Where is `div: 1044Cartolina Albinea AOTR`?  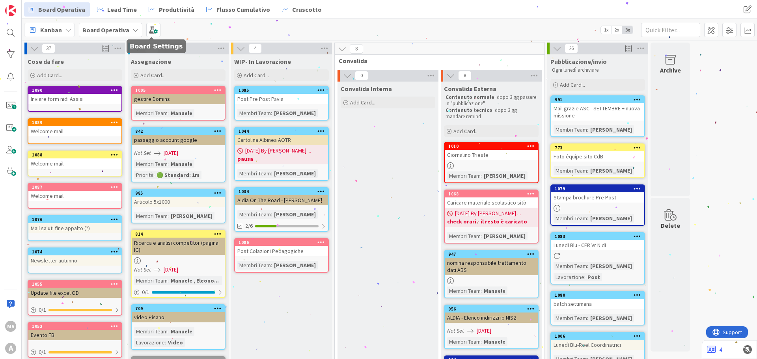
div: 1044Cartolina Albinea AOTR is located at coordinates (281, 136).